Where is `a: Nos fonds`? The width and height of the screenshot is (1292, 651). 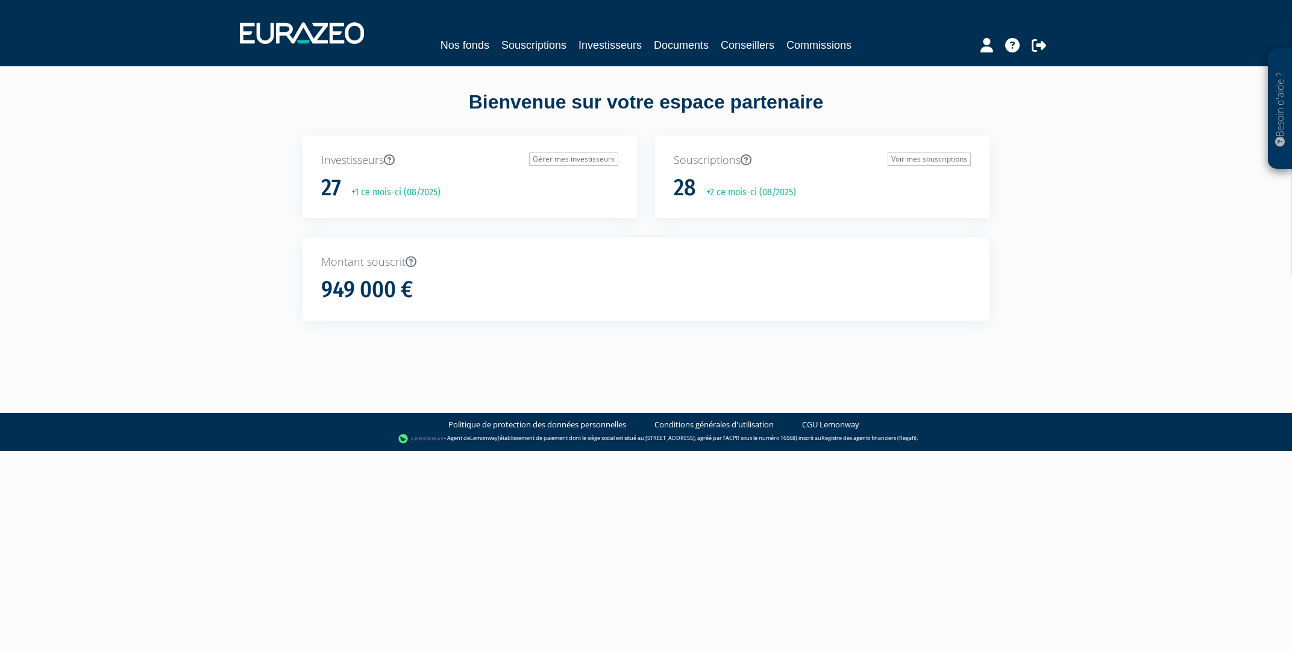
a: Nos fonds is located at coordinates (465, 45).